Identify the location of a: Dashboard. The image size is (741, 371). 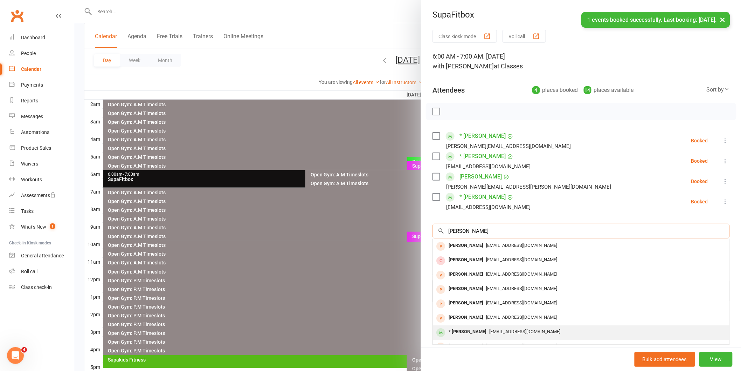
(41, 37).